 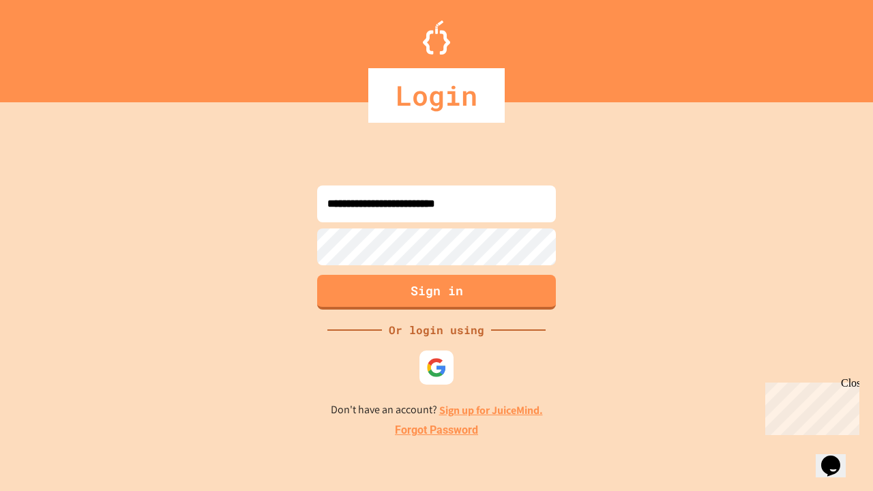 What do you see at coordinates (436, 330) in the screenshot?
I see `div: Or login using` at bounding box center [436, 330].